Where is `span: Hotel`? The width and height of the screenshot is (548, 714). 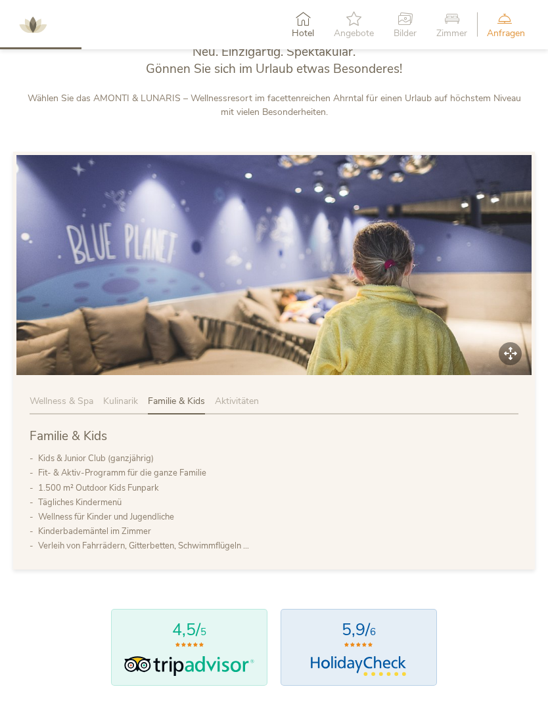
span: Hotel is located at coordinates (303, 34).